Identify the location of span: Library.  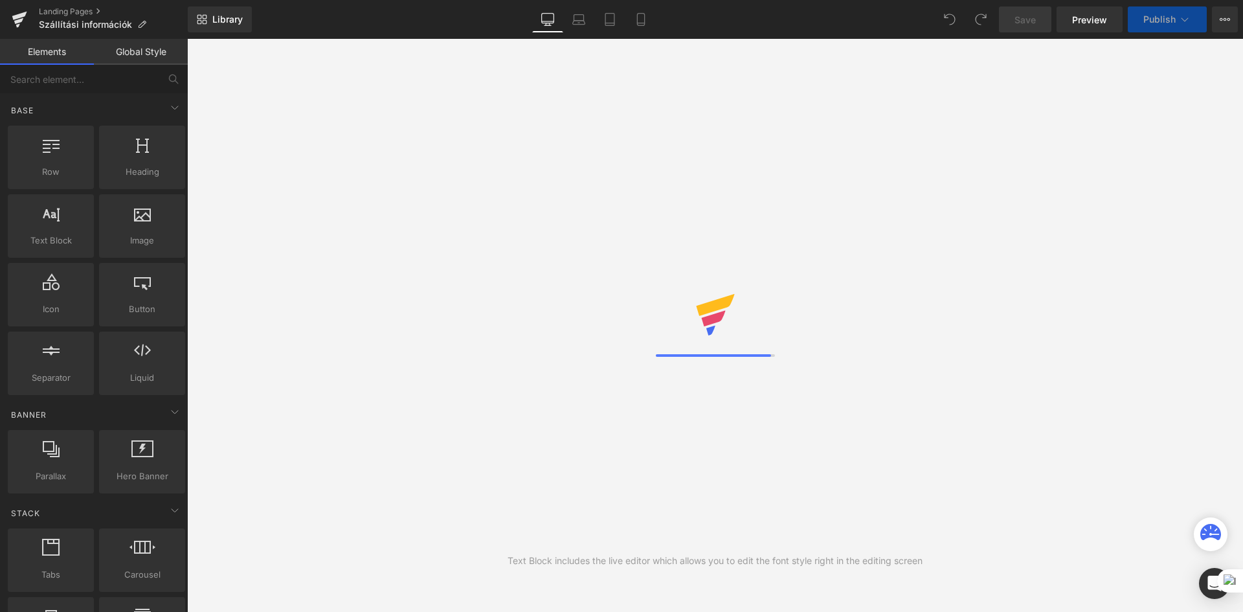
(227, 19).